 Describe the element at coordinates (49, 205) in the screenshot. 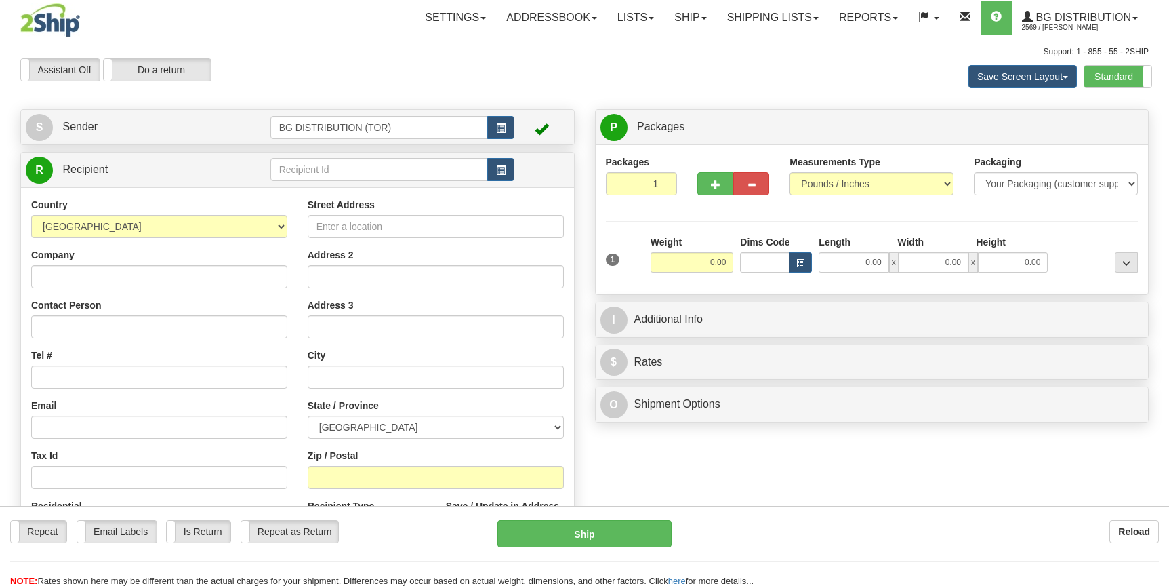

I see `label: Country` at that location.